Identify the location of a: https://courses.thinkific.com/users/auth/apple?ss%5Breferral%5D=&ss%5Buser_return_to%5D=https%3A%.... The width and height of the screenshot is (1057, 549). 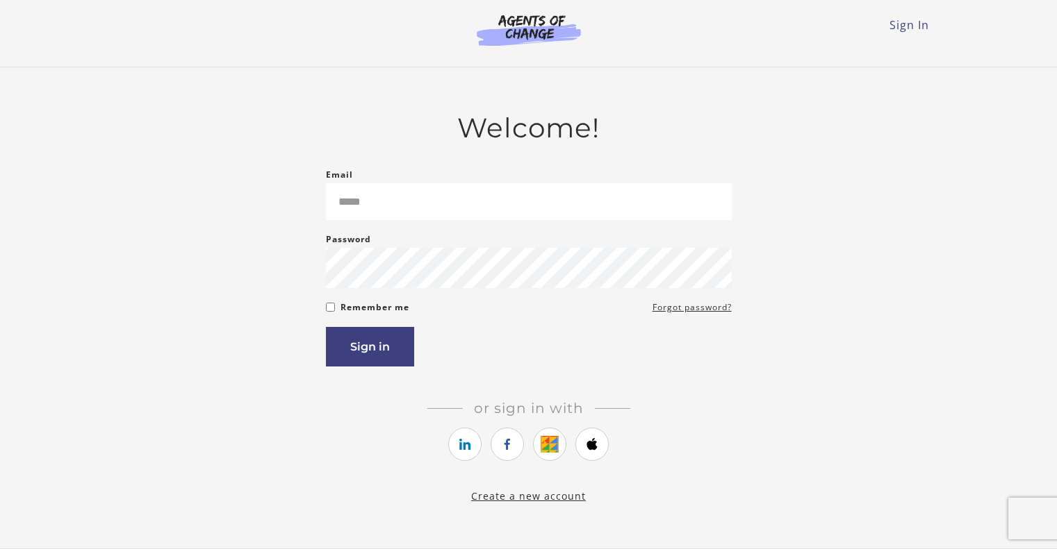
(592, 445).